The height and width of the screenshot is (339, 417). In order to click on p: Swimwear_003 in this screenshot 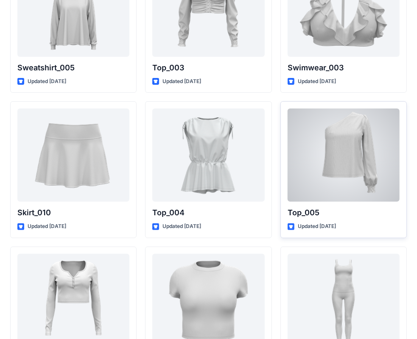, I will do `click(343, 68)`.